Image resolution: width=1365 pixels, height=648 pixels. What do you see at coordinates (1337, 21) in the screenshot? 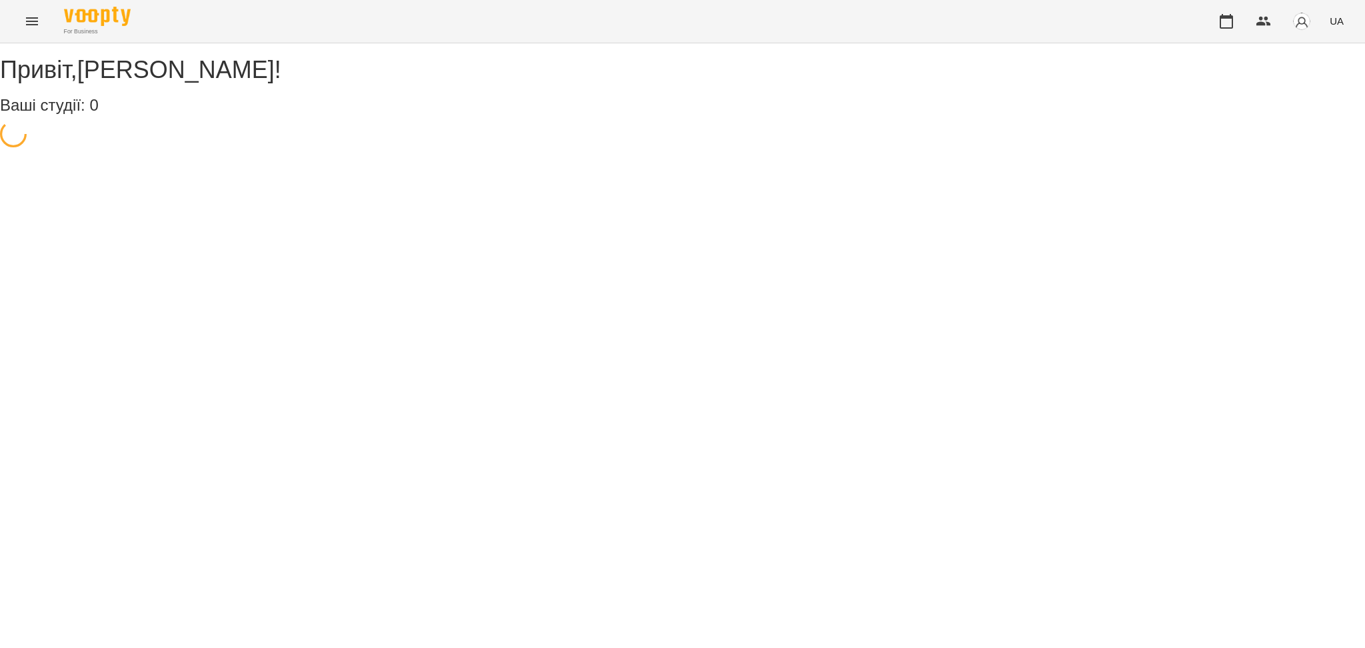
I see `button: UA` at bounding box center [1337, 21].